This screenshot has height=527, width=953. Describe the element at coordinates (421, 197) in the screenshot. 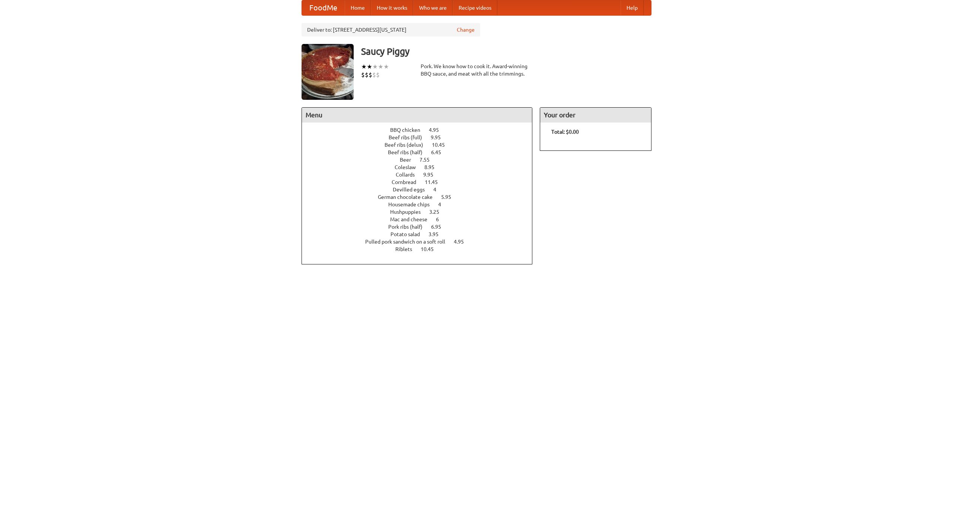

I see `a: German chocolate cake 5.95` at that location.